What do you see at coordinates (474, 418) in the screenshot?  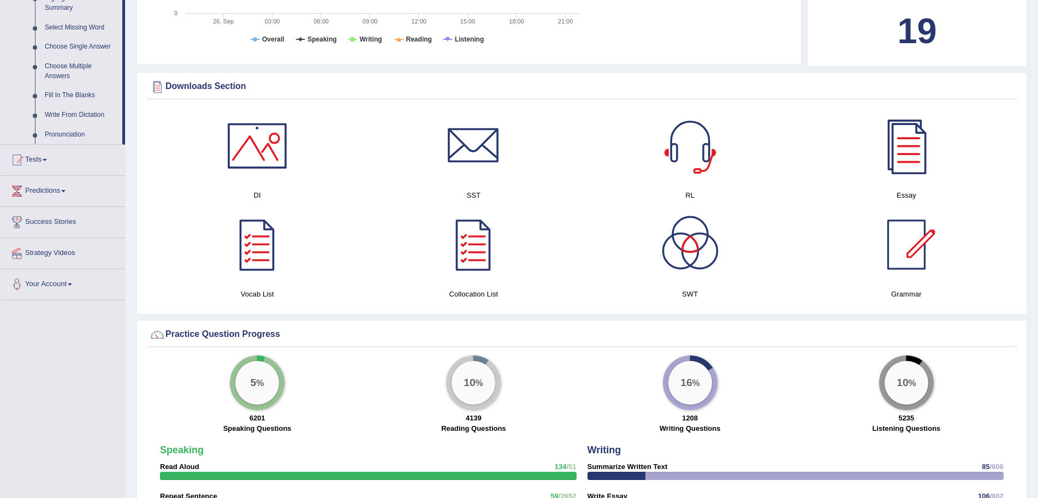 I see `strong: 4139` at bounding box center [474, 418].